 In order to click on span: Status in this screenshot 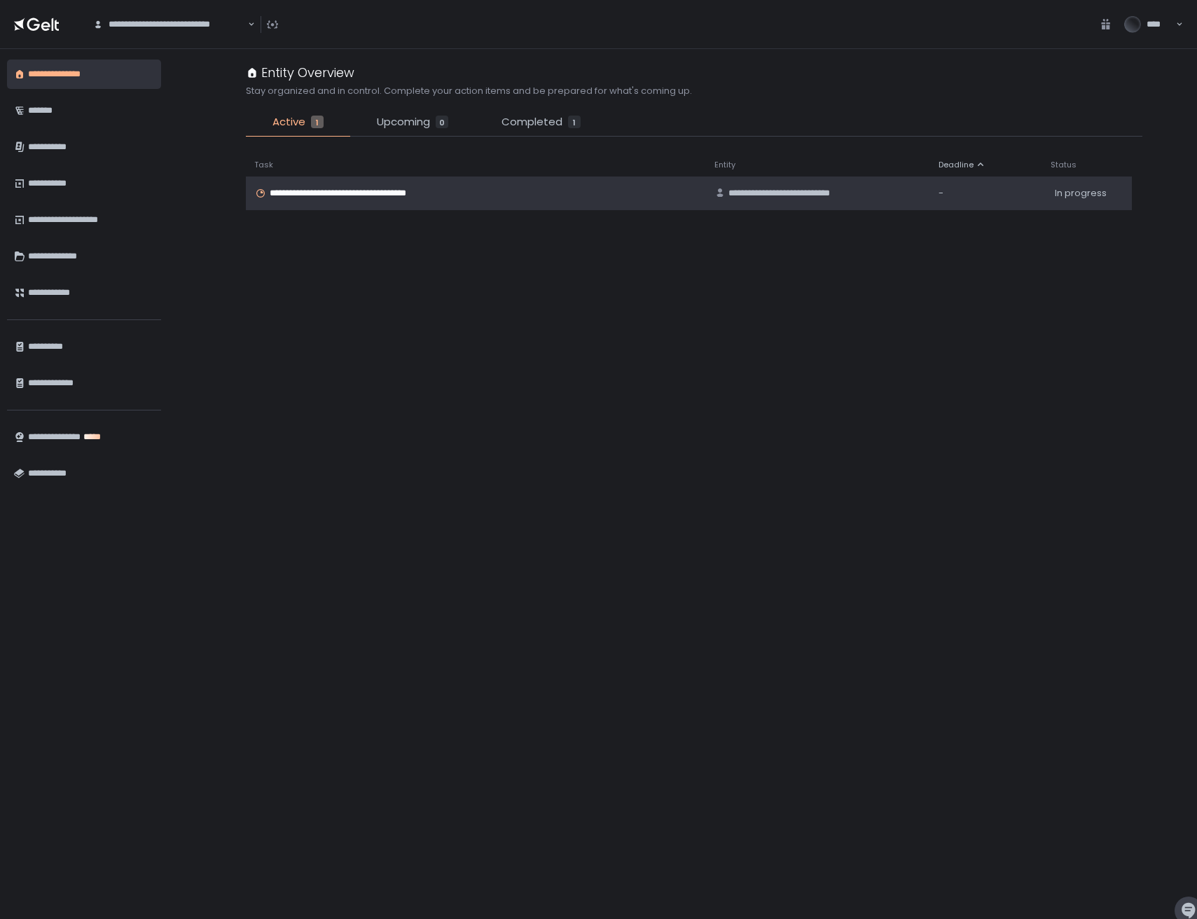, I will do `click(1063, 165)`.